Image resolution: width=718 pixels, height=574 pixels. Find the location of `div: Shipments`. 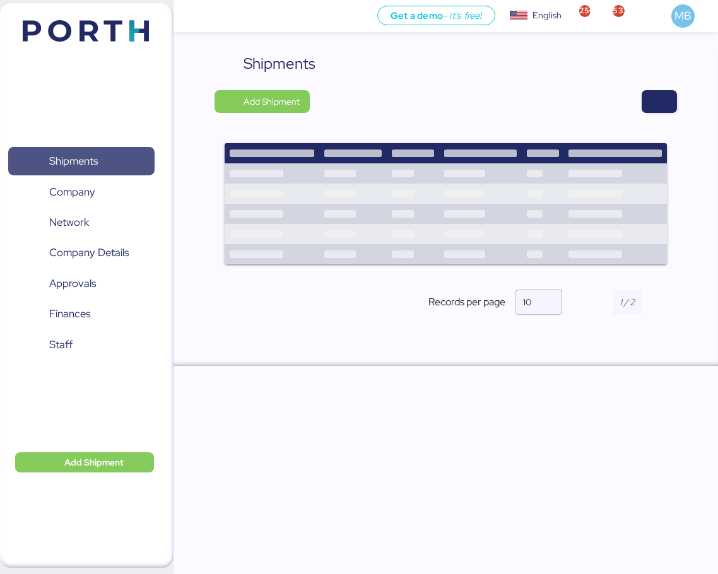

div: Shipments is located at coordinates (279, 64).